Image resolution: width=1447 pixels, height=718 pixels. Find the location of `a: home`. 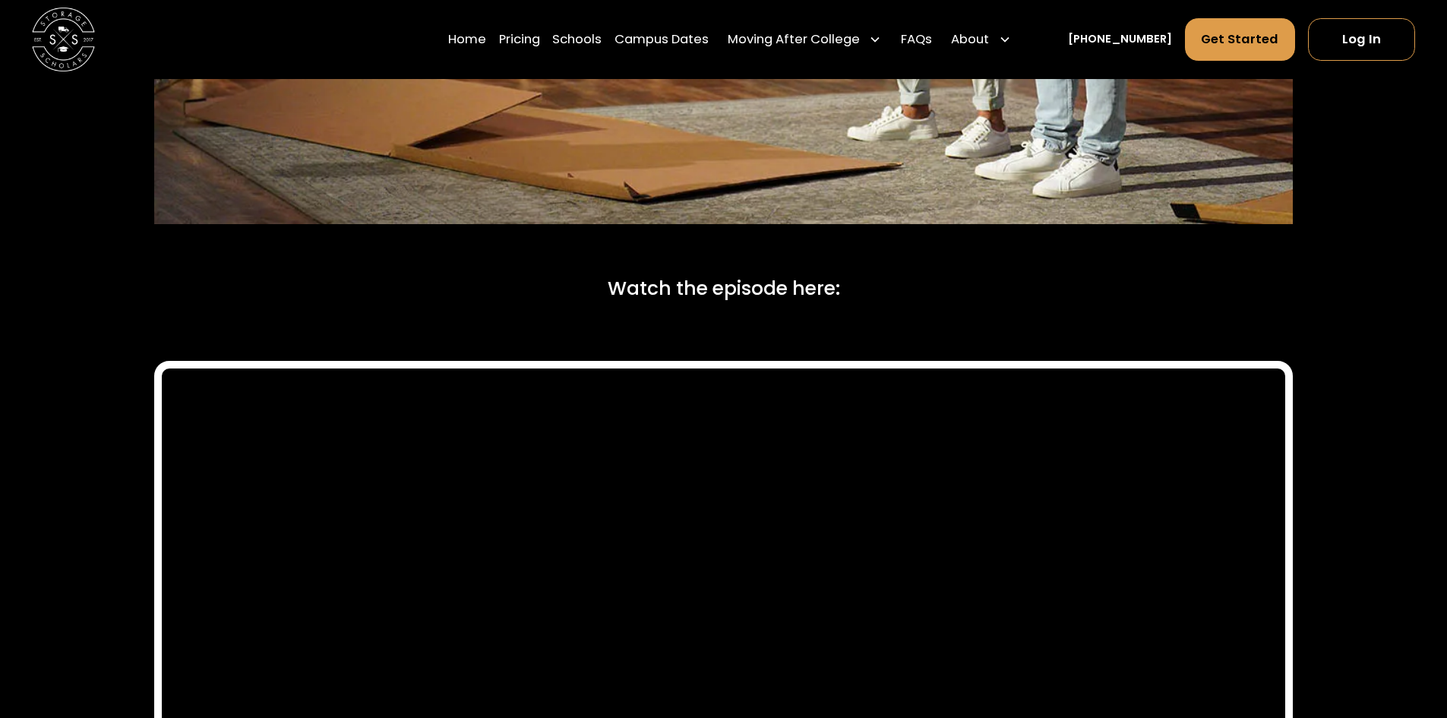

a: home is located at coordinates (63, 39).